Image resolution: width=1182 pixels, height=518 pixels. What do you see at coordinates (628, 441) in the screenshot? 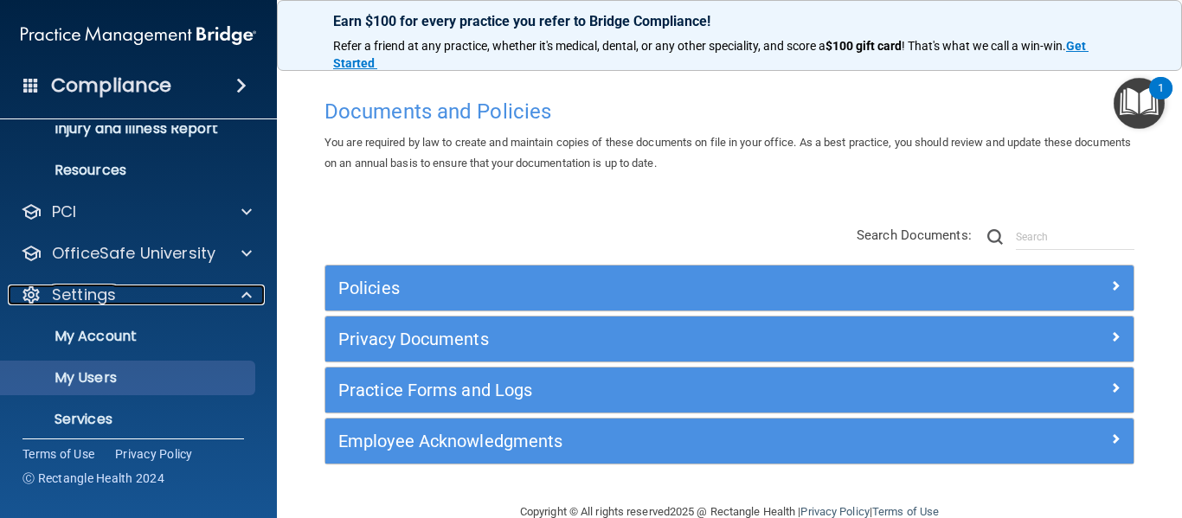
I see `h5: Employee Acknowledgments` at bounding box center [628, 441].